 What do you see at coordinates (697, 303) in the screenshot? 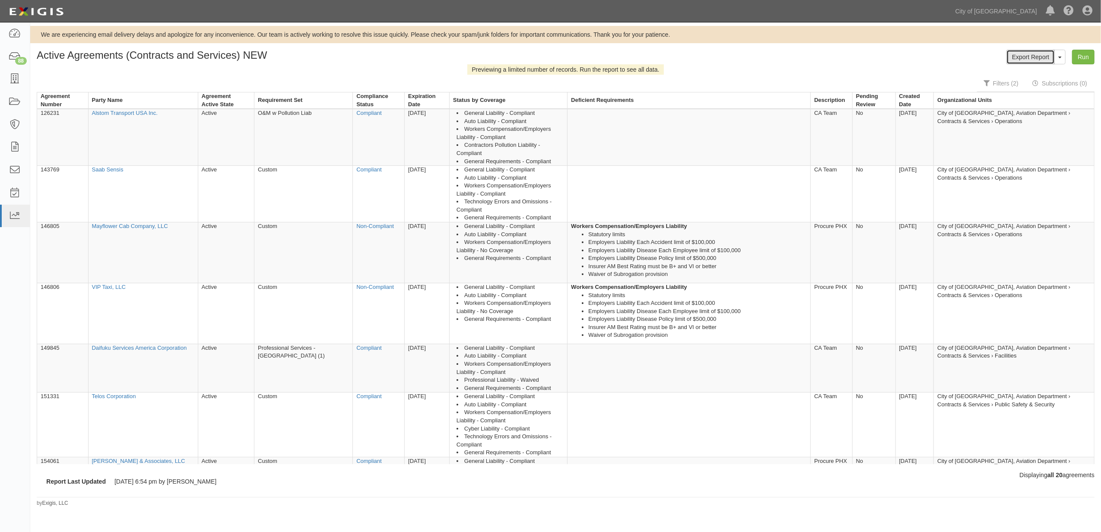
I see `li: Employers Liability Each Accident limit of $100,000` at bounding box center [697, 303].